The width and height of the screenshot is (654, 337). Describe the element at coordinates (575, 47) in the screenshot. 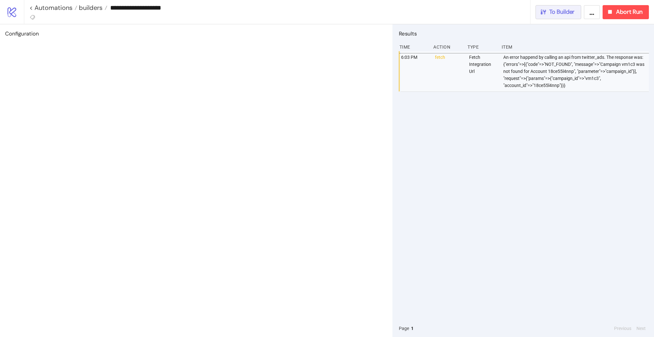

I see `div: Item` at that location.